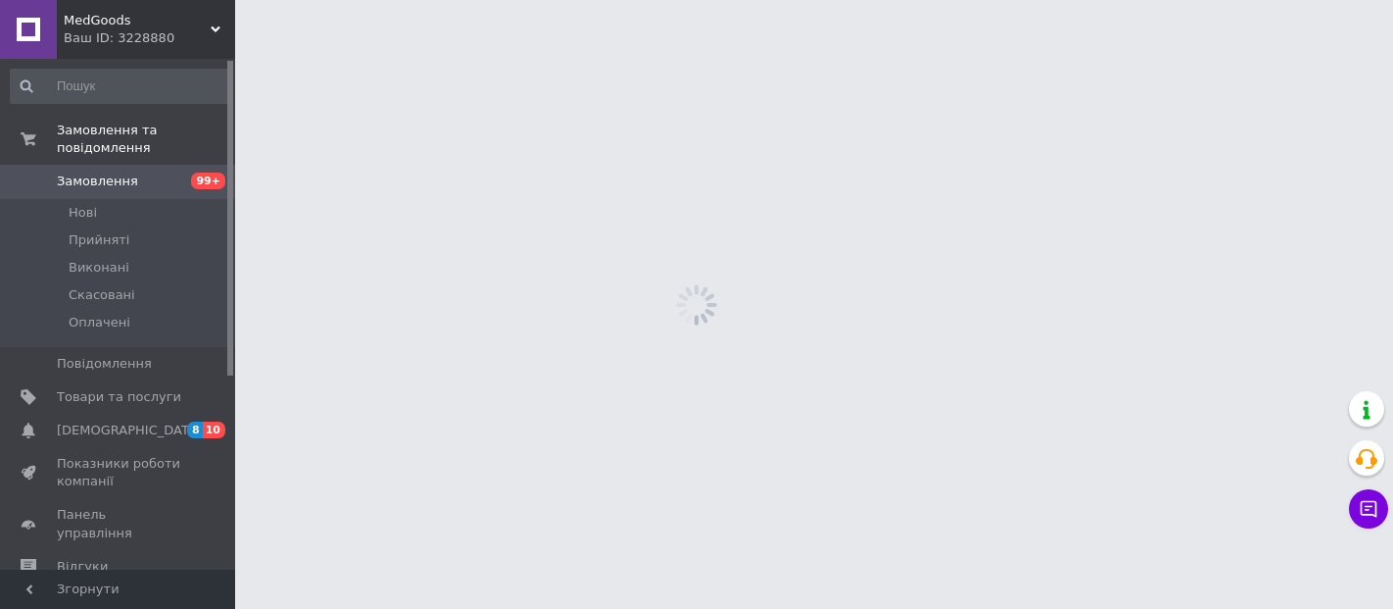 Image resolution: width=1393 pixels, height=609 pixels. Describe the element at coordinates (82, 566) in the screenshot. I see `span: Відгуки` at that location.